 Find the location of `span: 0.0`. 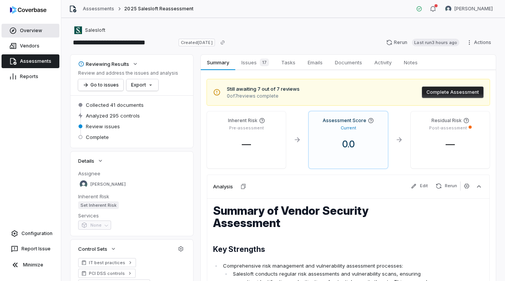

span: 0.0 is located at coordinates (348, 144).